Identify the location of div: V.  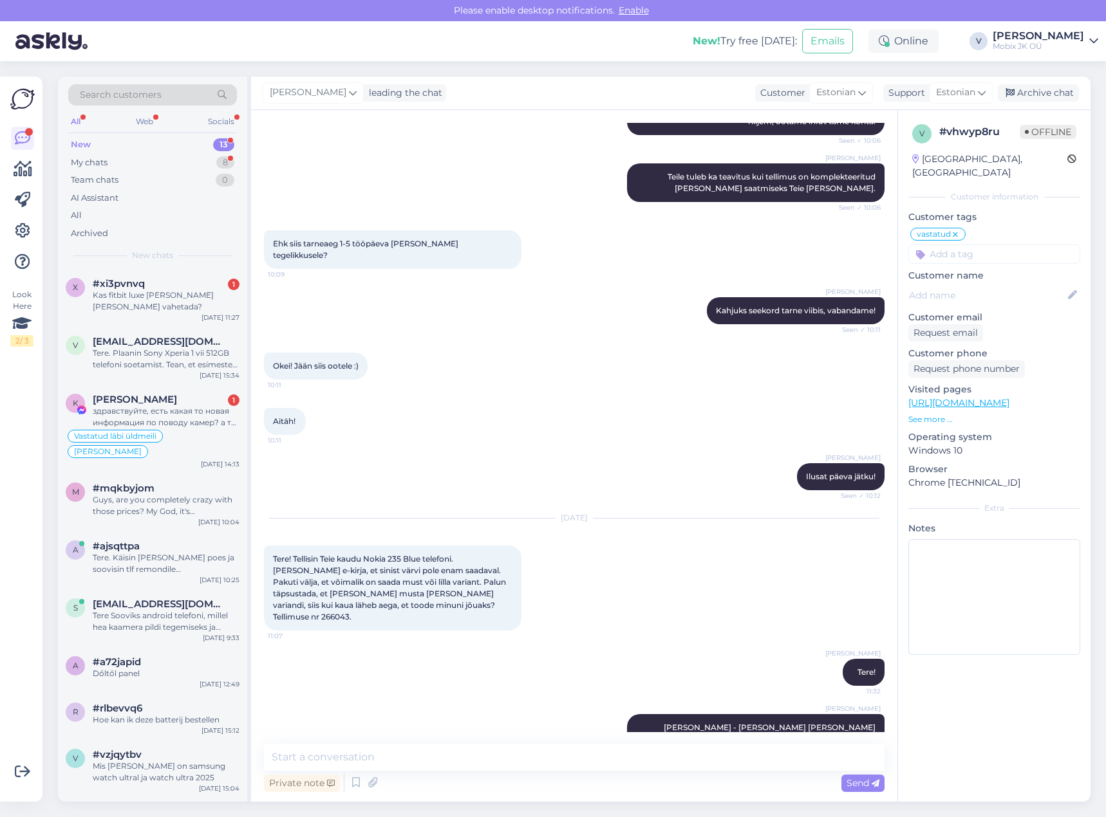
(978, 41).